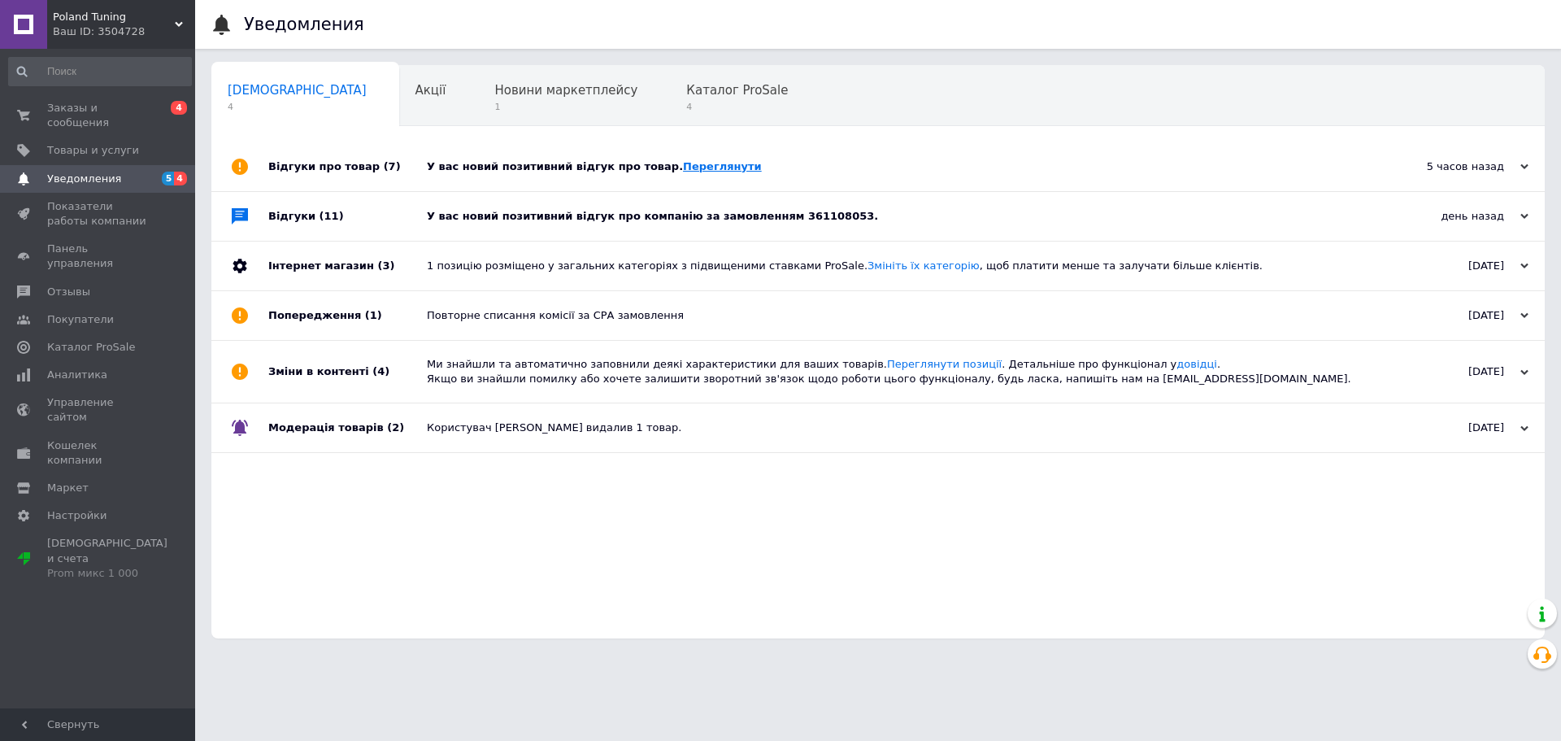  What do you see at coordinates (1447, 216) in the screenshot?
I see `div: день назад` at bounding box center [1447, 216].